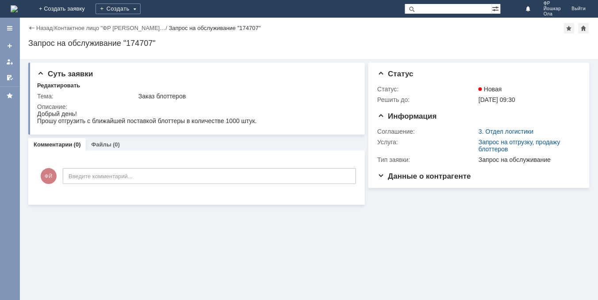 The height and width of the screenshot is (300, 598). What do you see at coordinates (426, 160) in the screenshot?
I see `div: Тип заявки:` at bounding box center [426, 160].